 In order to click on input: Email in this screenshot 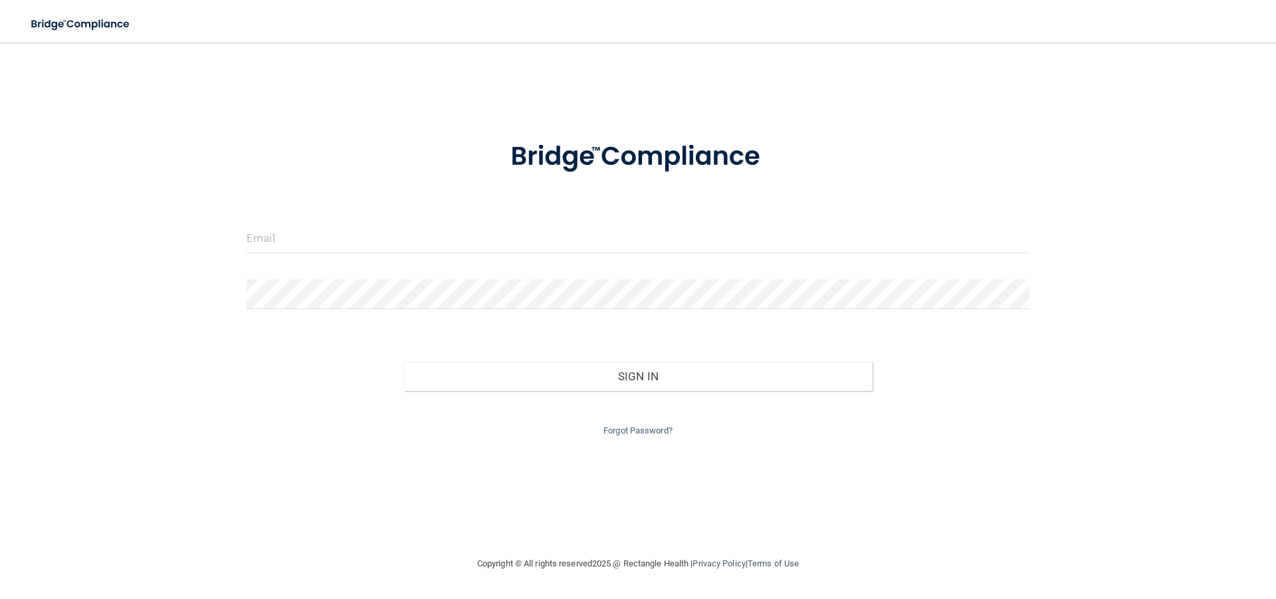, I will do `click(638, 238)`.